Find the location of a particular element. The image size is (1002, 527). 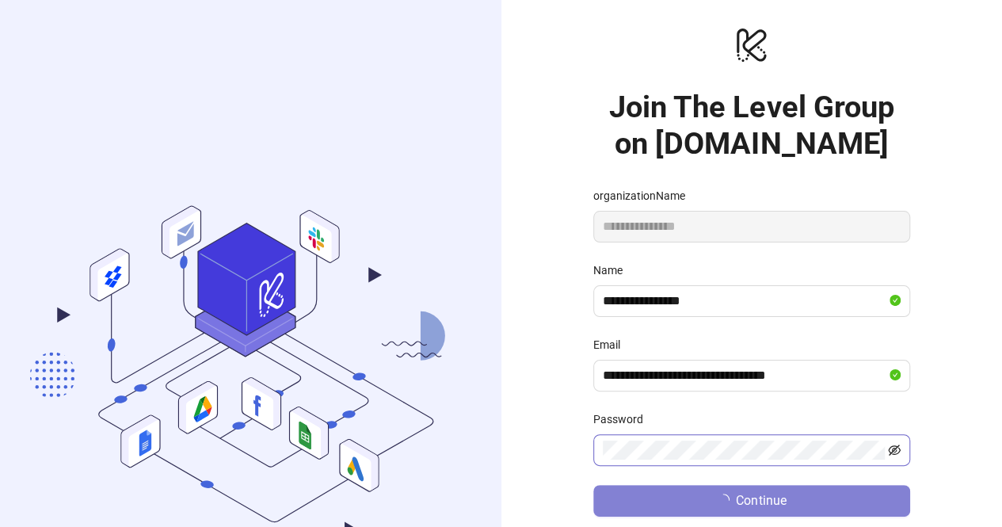

label: Name is located at coordinates (613, 270).